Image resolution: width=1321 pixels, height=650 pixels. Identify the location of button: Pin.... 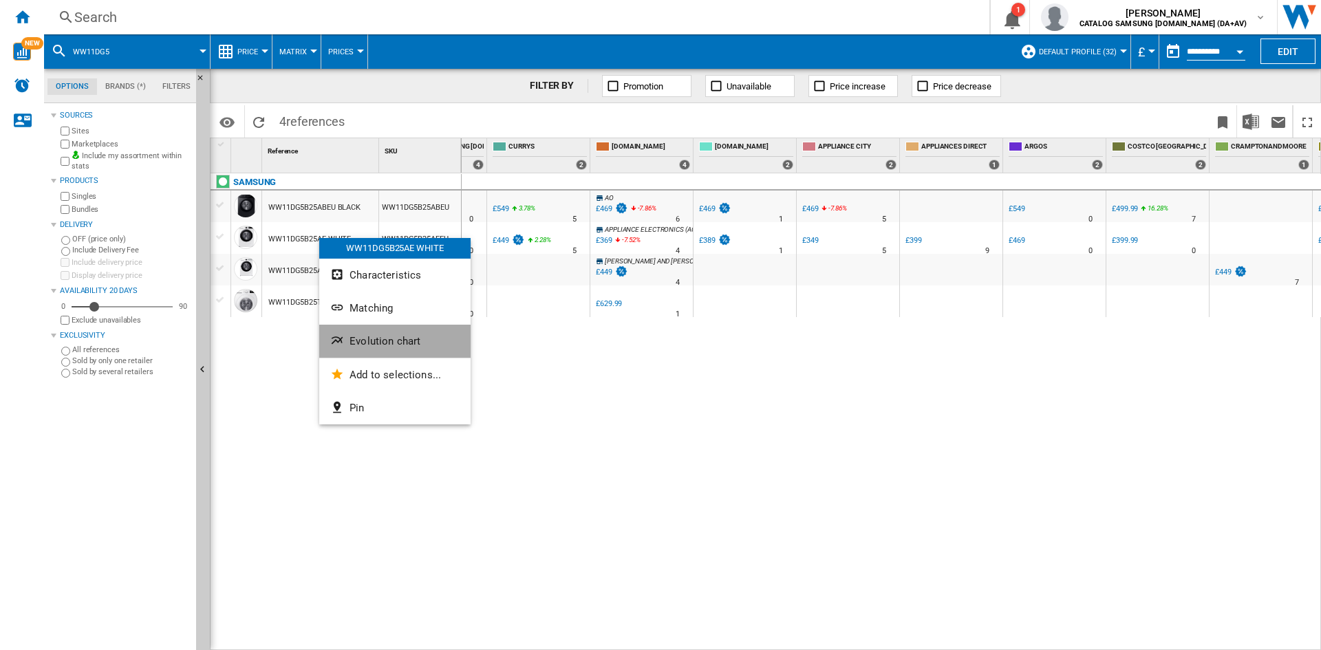
(395, 408).